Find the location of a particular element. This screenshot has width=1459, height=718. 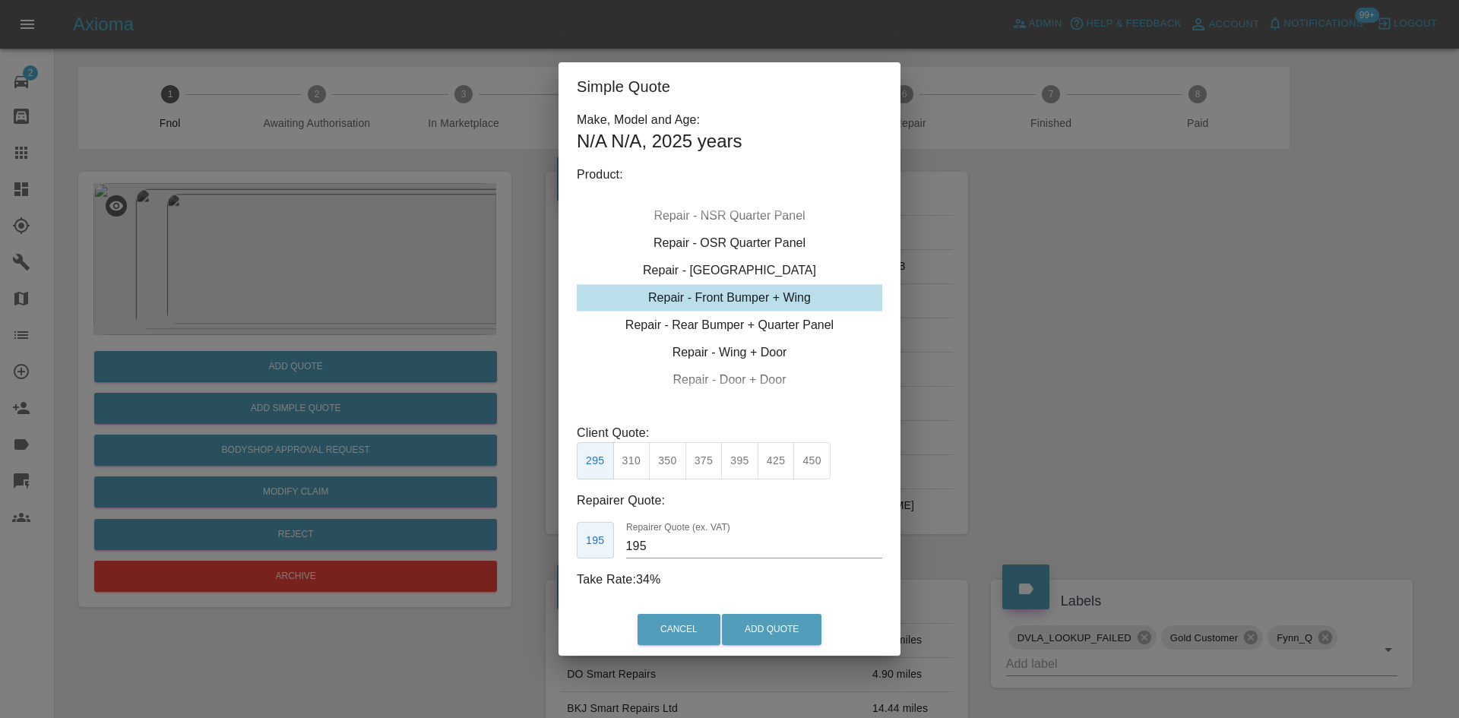

div: Repair - Front Bumper + Wing is located at coordinates (730, 298).